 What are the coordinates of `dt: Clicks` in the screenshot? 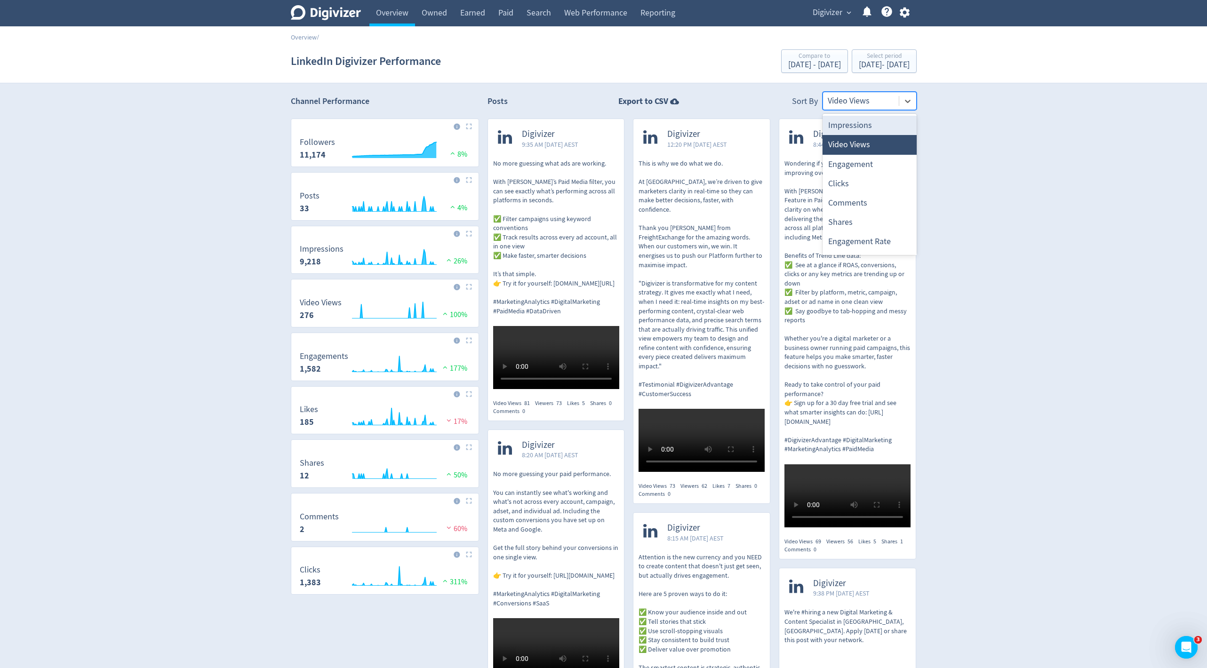 It's located at (310, 570).